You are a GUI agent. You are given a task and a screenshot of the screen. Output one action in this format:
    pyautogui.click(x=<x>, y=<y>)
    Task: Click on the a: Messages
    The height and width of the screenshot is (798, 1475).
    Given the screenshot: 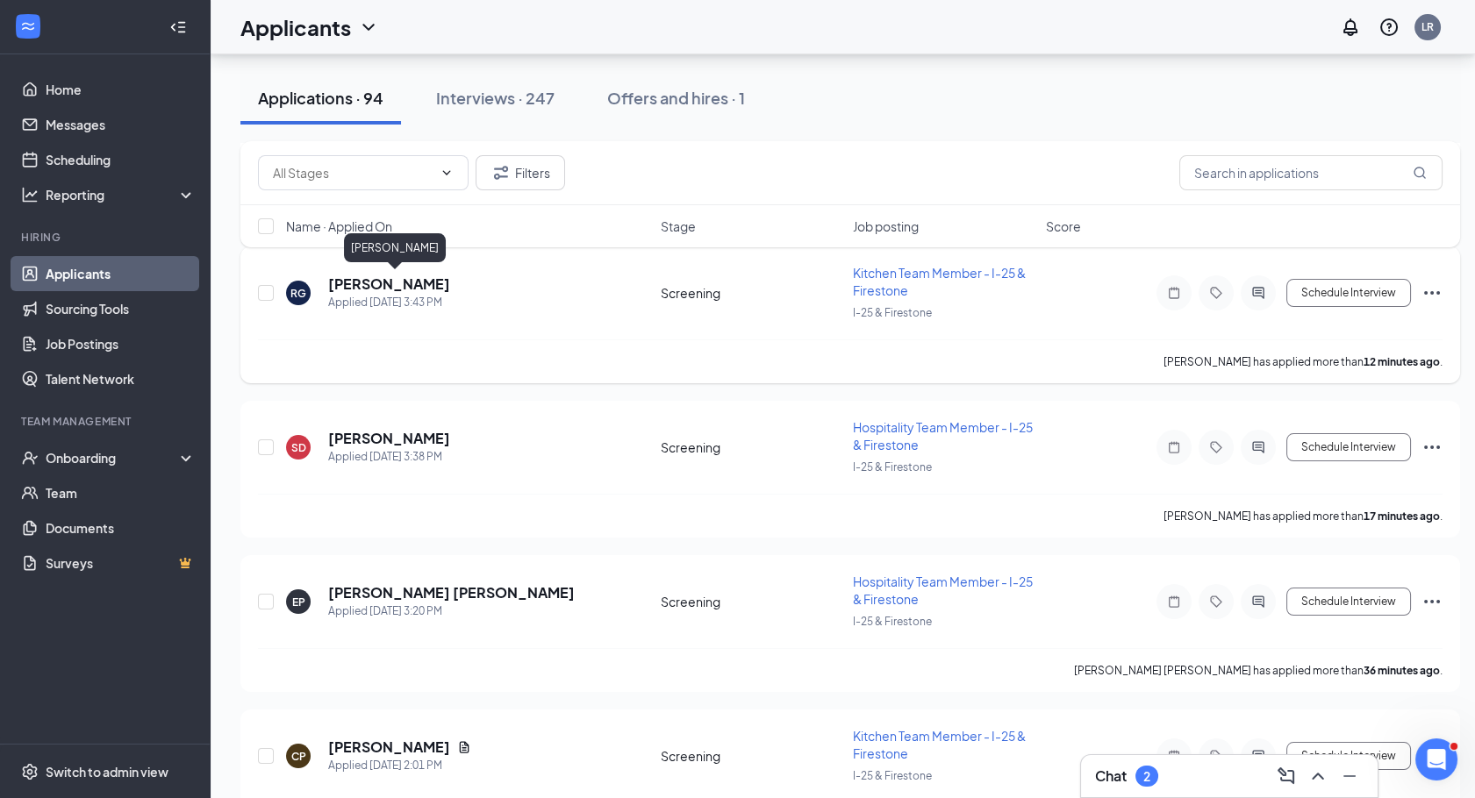 What is the action you would take?
    pyautogui.click(x=120, y=125)
    